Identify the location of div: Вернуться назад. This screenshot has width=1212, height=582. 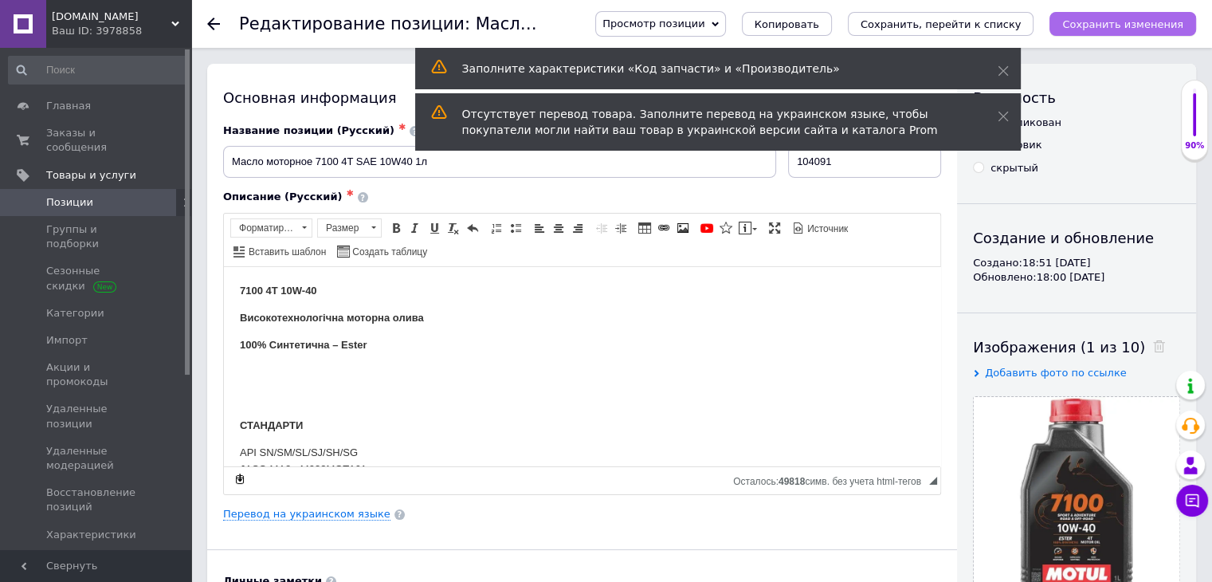
(214, 24).